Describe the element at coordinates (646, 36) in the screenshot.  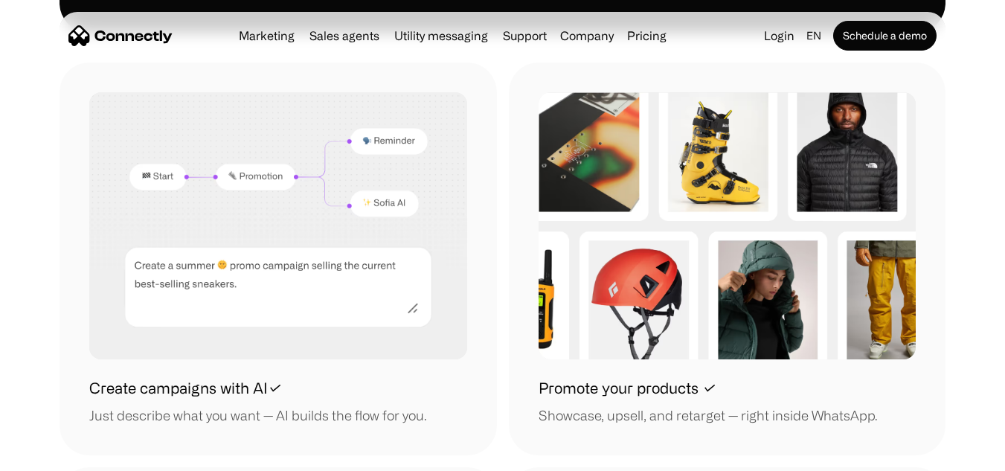
I see `a: Pricing` at that location.